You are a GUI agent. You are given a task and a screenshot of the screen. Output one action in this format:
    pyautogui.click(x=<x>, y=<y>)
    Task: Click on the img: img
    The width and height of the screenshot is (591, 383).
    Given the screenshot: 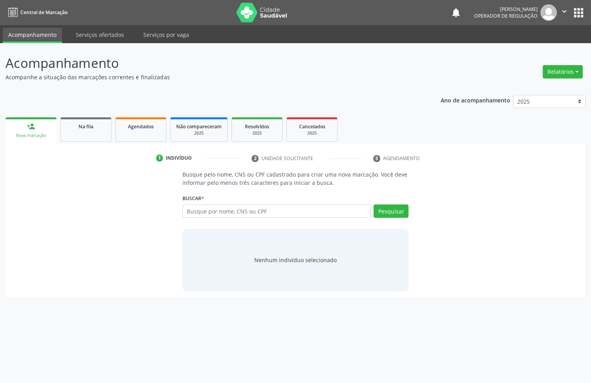 What is the action you would take?
    pyautogui.click(x=549, y=13)
    